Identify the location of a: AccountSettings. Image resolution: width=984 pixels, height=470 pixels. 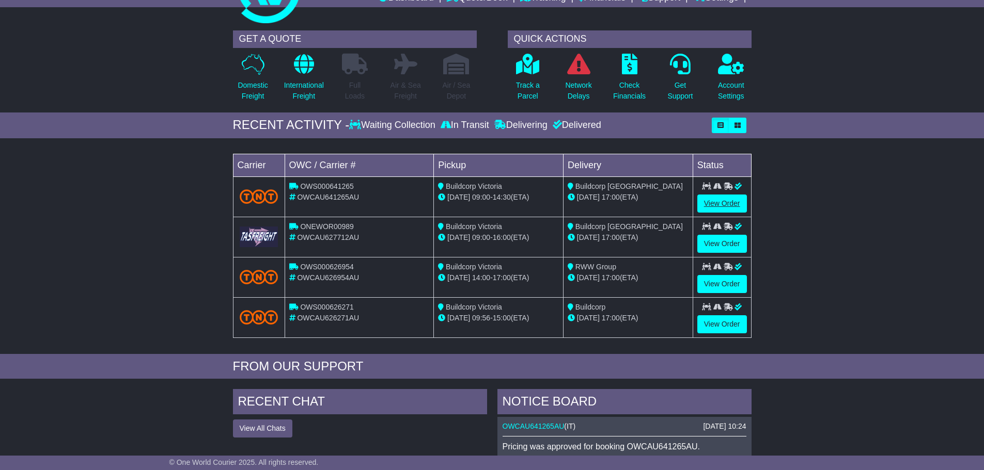
(731, 80).